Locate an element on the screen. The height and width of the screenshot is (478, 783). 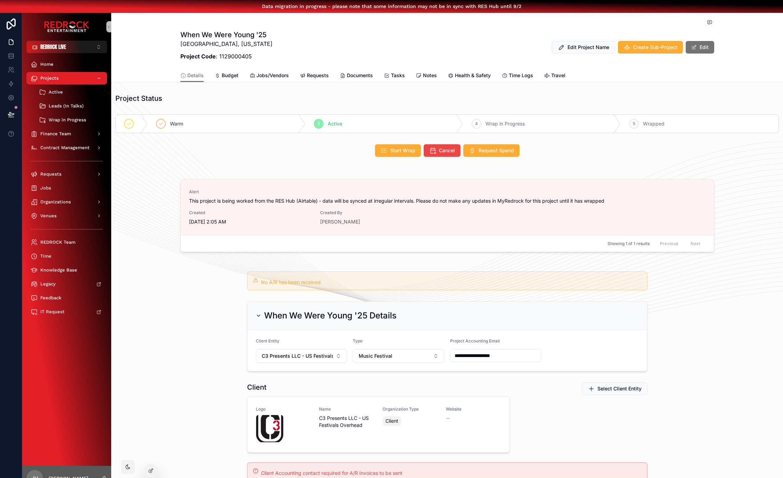
span: REDROCK Team is located at coordinates (58, 242).